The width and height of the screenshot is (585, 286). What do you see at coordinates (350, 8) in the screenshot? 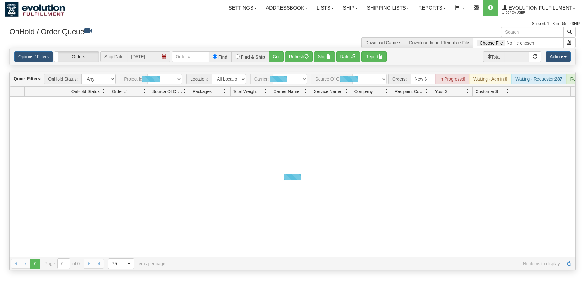
I see `a: Ship` at bounding box center [350, 8].